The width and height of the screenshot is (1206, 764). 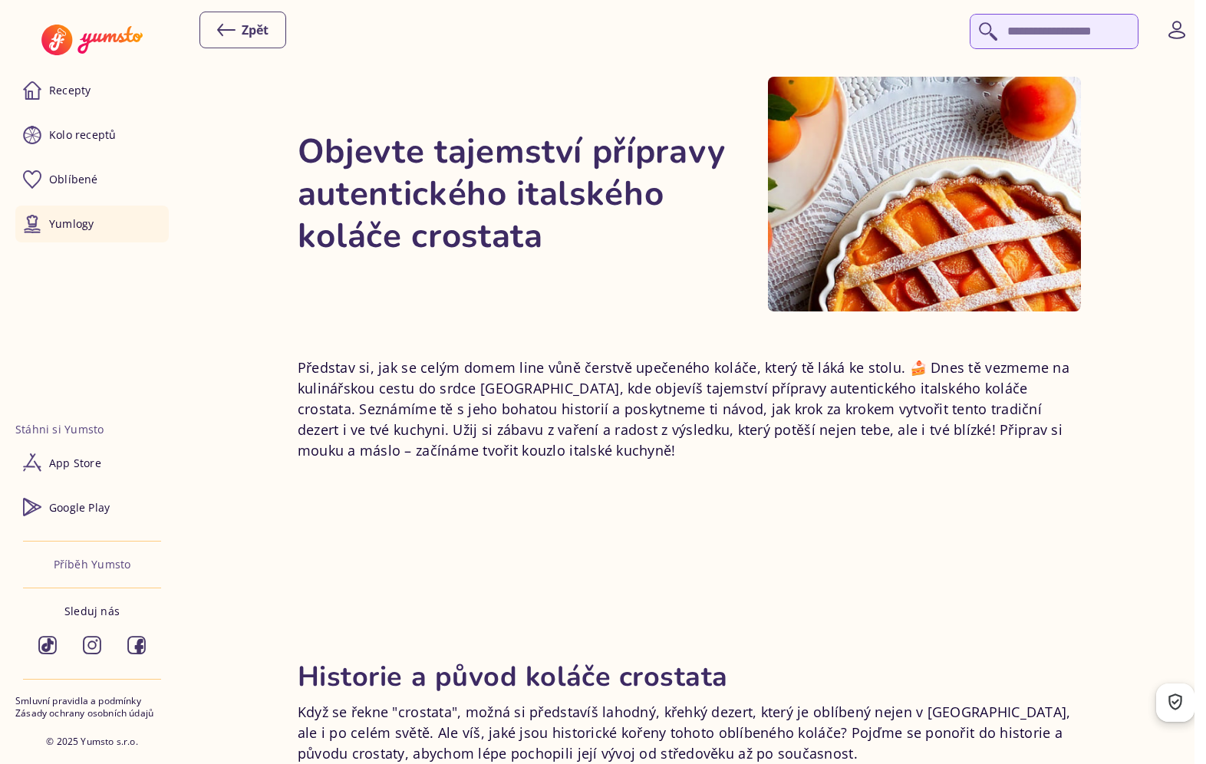 I want to click on p: Sleduj nás, so click(x=92, y=611).